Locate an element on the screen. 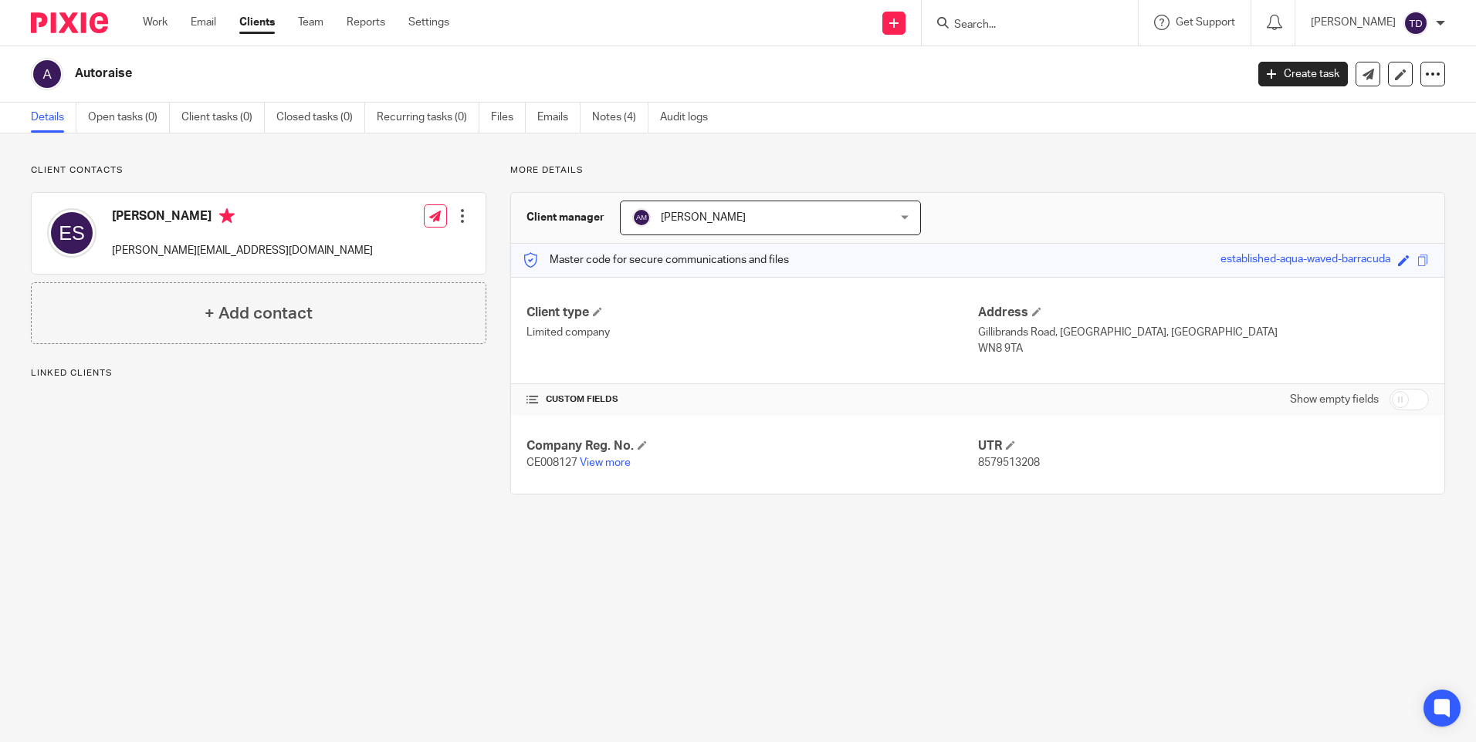  p: Master code for secure communications and files is located at coordinates (655, 260).